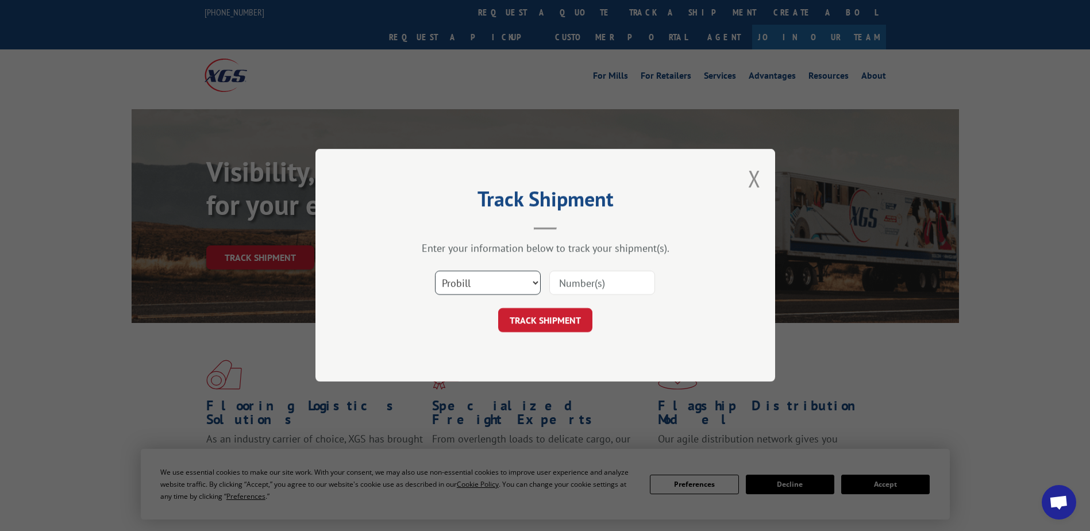 This screenshot has width=1090, height=531. I want to click on input: Number(s), so click(602, 283).